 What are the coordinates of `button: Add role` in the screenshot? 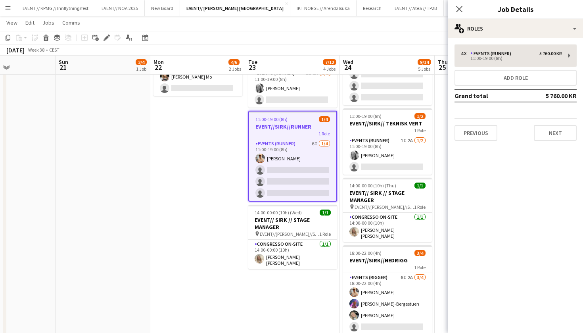 It's located at (515, 78).